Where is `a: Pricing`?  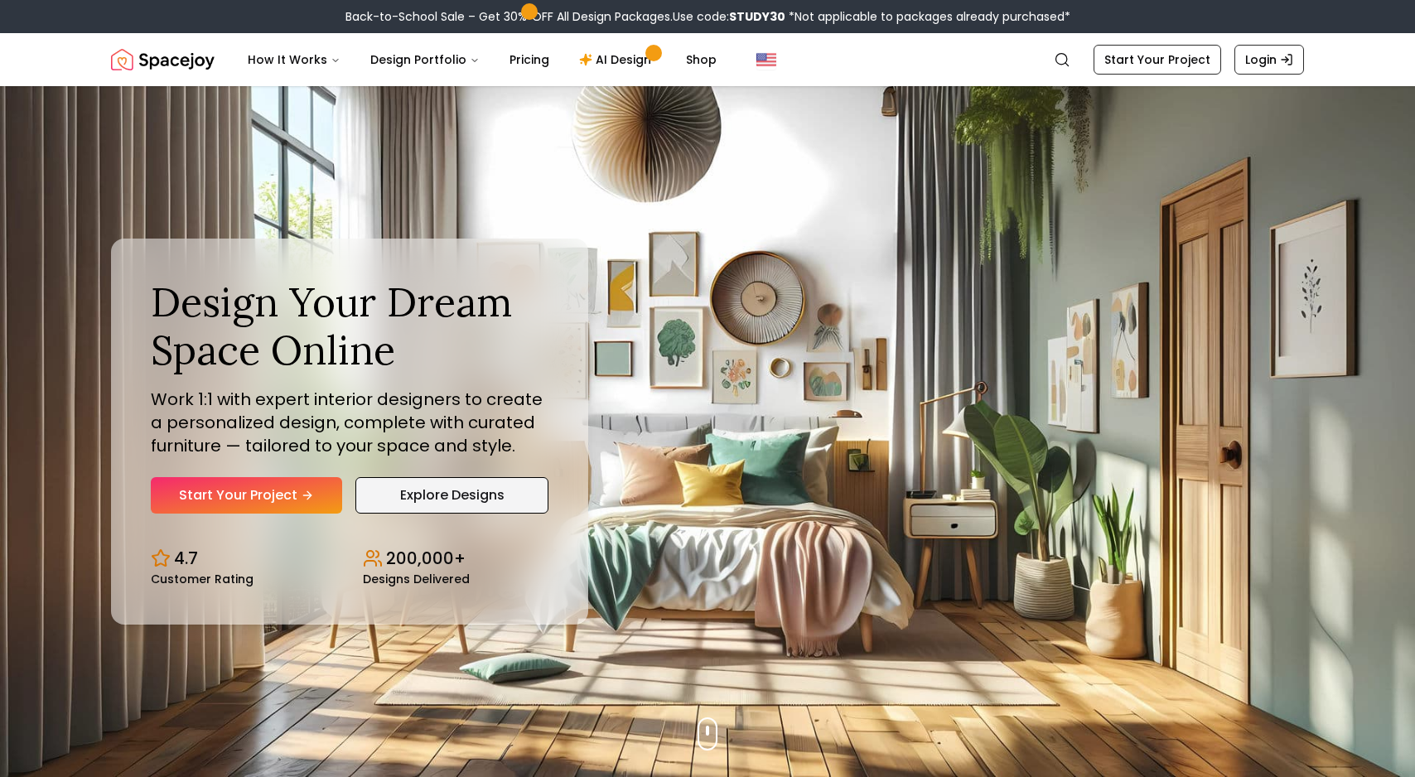 a: Pricing is located at coordinates (529, 60).